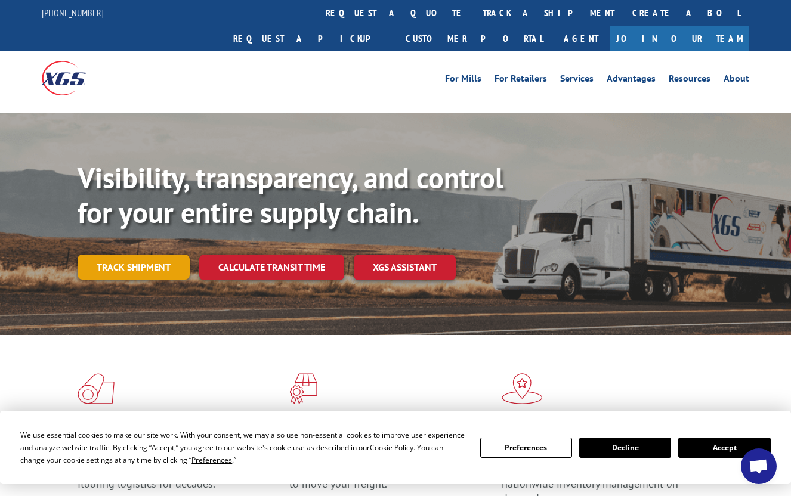  I want to click on a: XGS ASSISTANT, so click(404, 267).